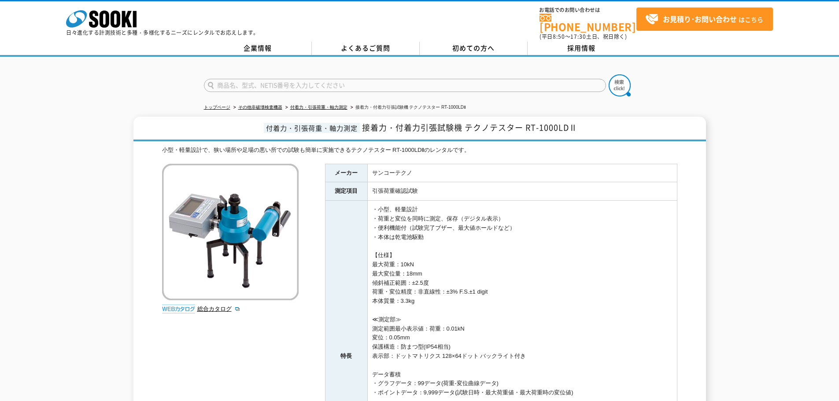 This screenshot has height=401, width=839. Describe the element at coordinates (470, 127) in the screenshot. I see `span: 接着力・付着力引張試験機 テクノテスター RT-1000LDⅡ` at that location.